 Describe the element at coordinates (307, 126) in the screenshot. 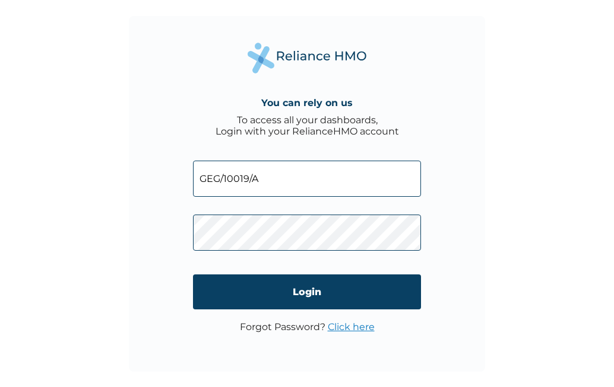

I see `div: To access all your dashboards, Login with your RelianceHMO account` at that location.